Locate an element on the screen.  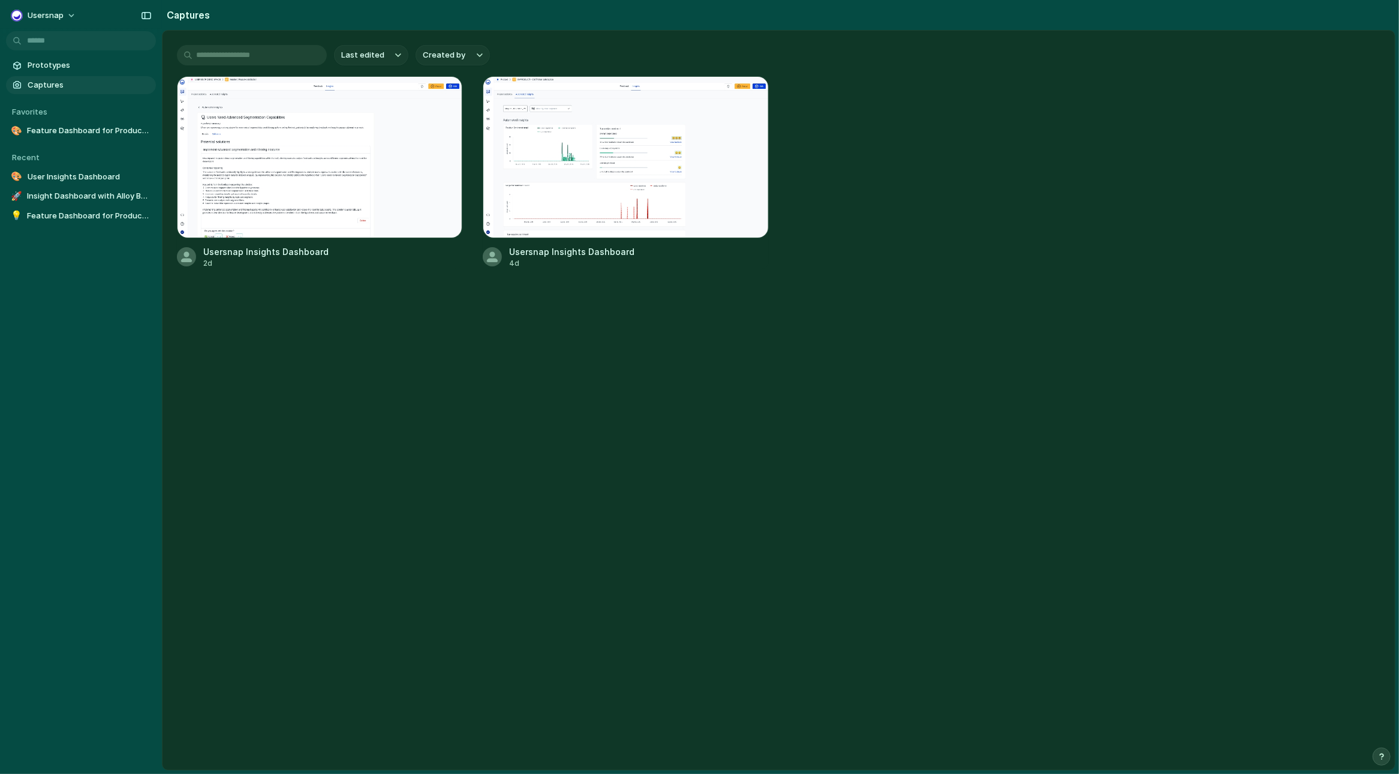
button: Last edited is located at coordinates (371, 55).